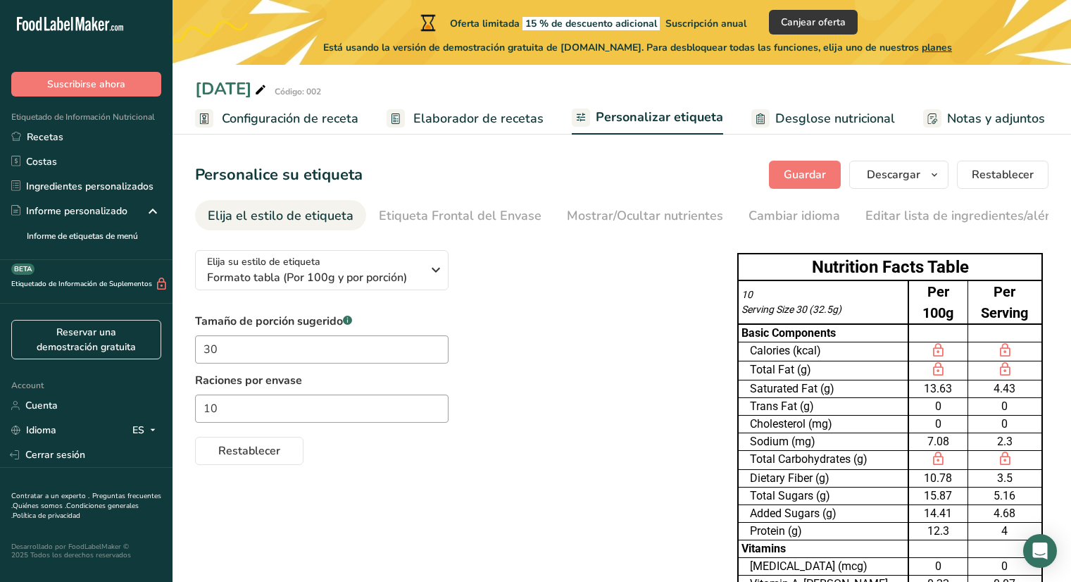 The image size is (1071, 582). I want to click on span: Personalizar etiqueta, so click(659, 117).